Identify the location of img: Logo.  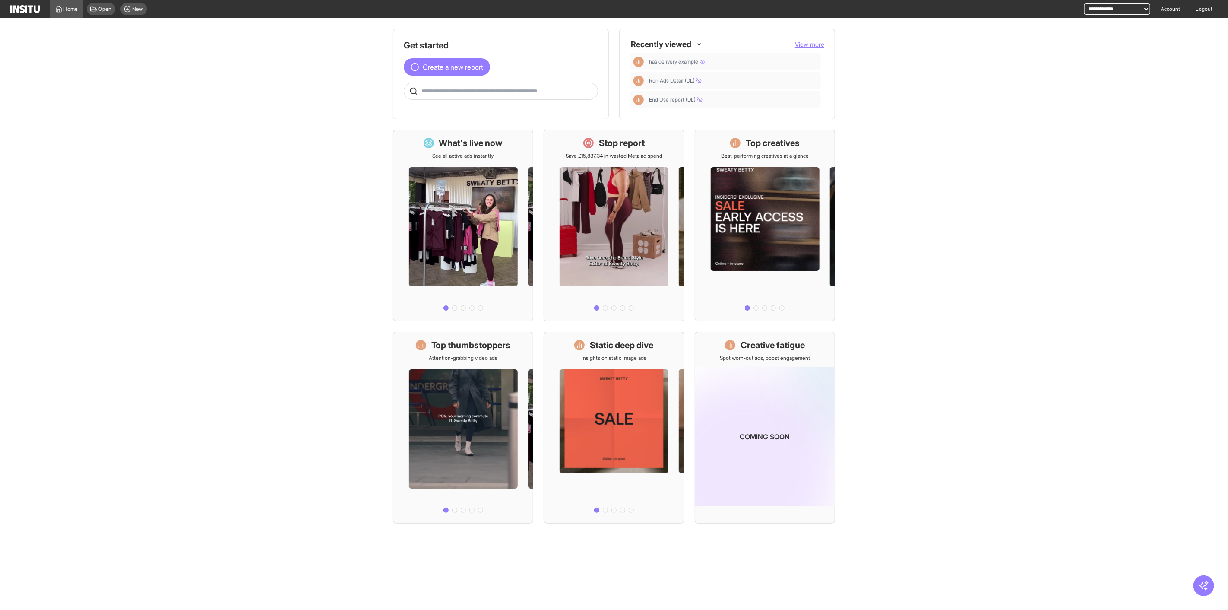
(25, 9).